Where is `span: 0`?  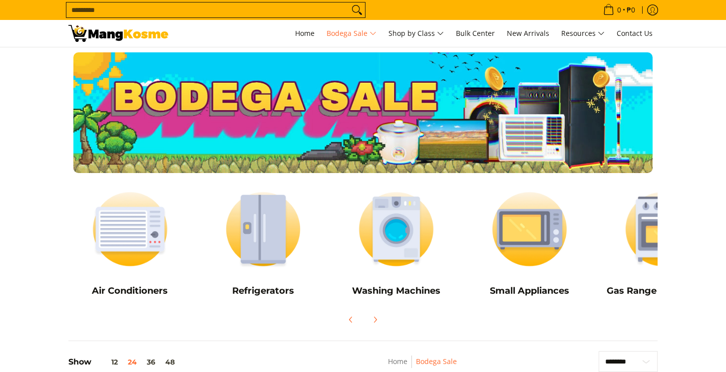 span: 0 is located at coordinates (619, 10).